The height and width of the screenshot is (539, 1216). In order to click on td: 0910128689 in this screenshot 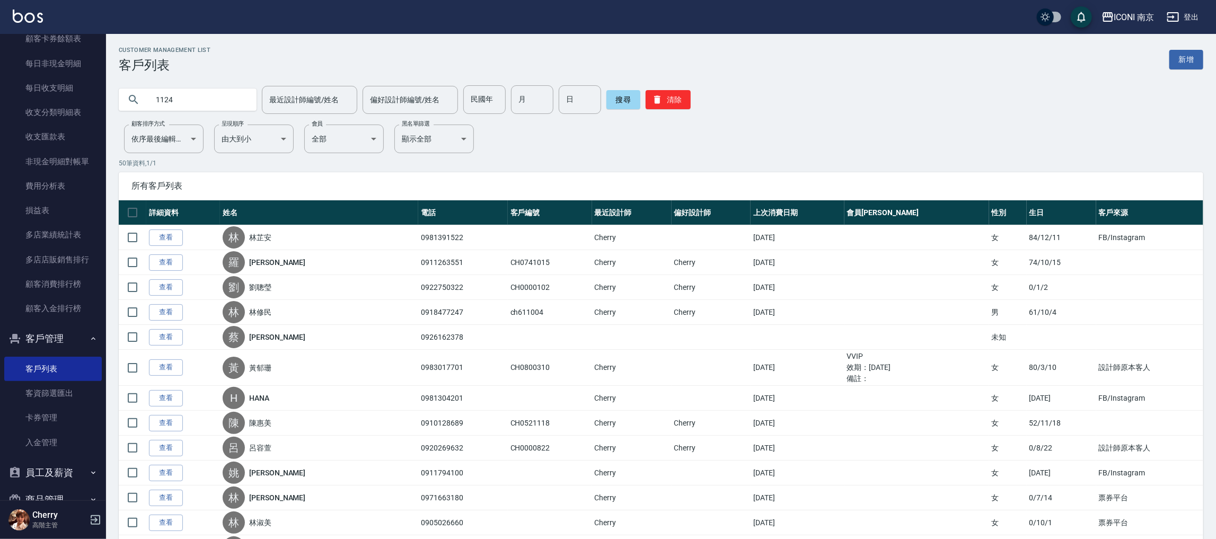, I will do `click(463, 423)`.